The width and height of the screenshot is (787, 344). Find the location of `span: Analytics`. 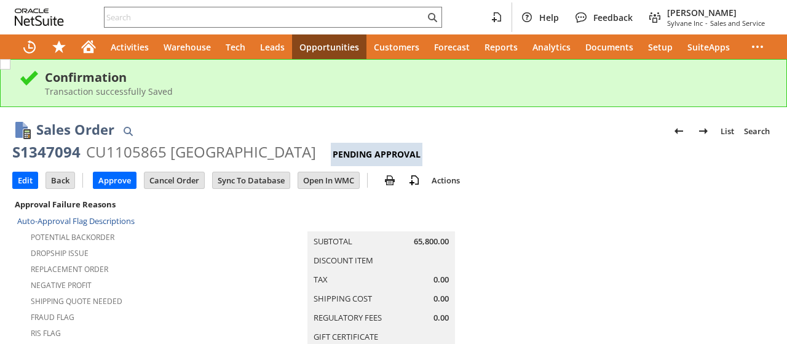

span: Analytics is located at coordinates (552, 47).